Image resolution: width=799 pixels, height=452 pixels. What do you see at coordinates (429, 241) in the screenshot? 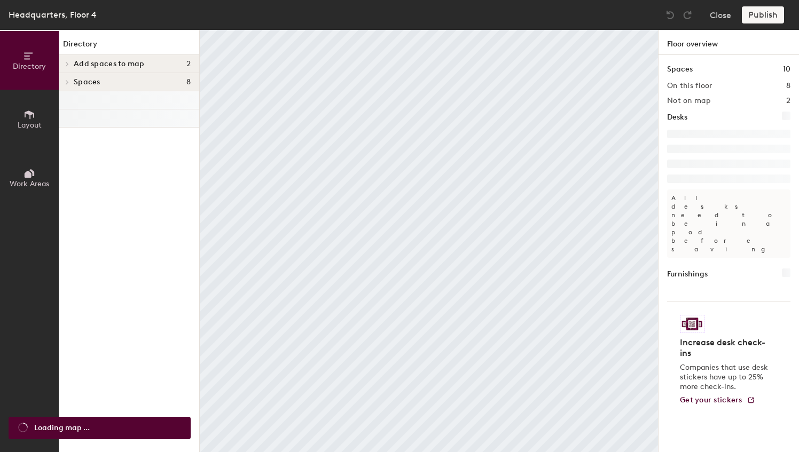
I see `canvas: Map` at bounding box center [429, 241].